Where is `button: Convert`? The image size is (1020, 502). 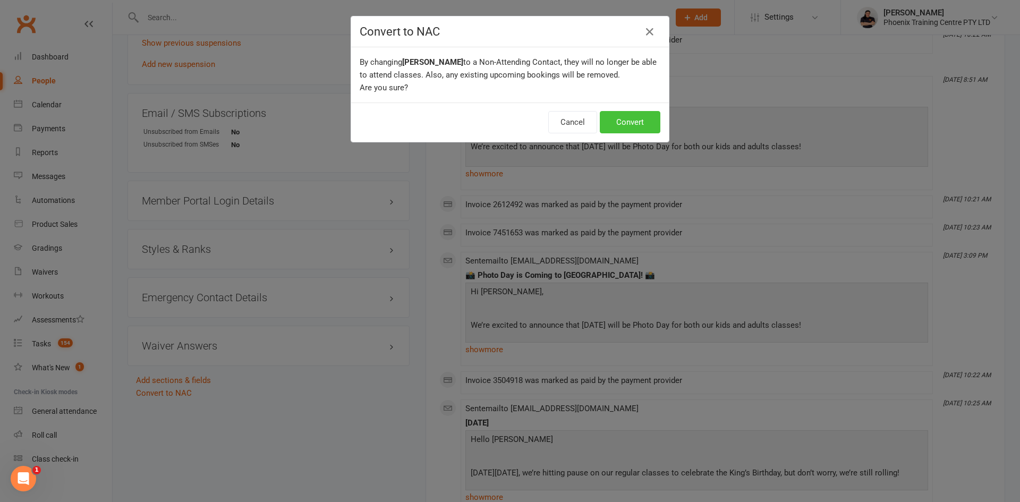
button: Convert is located at coordinates (630, 122).